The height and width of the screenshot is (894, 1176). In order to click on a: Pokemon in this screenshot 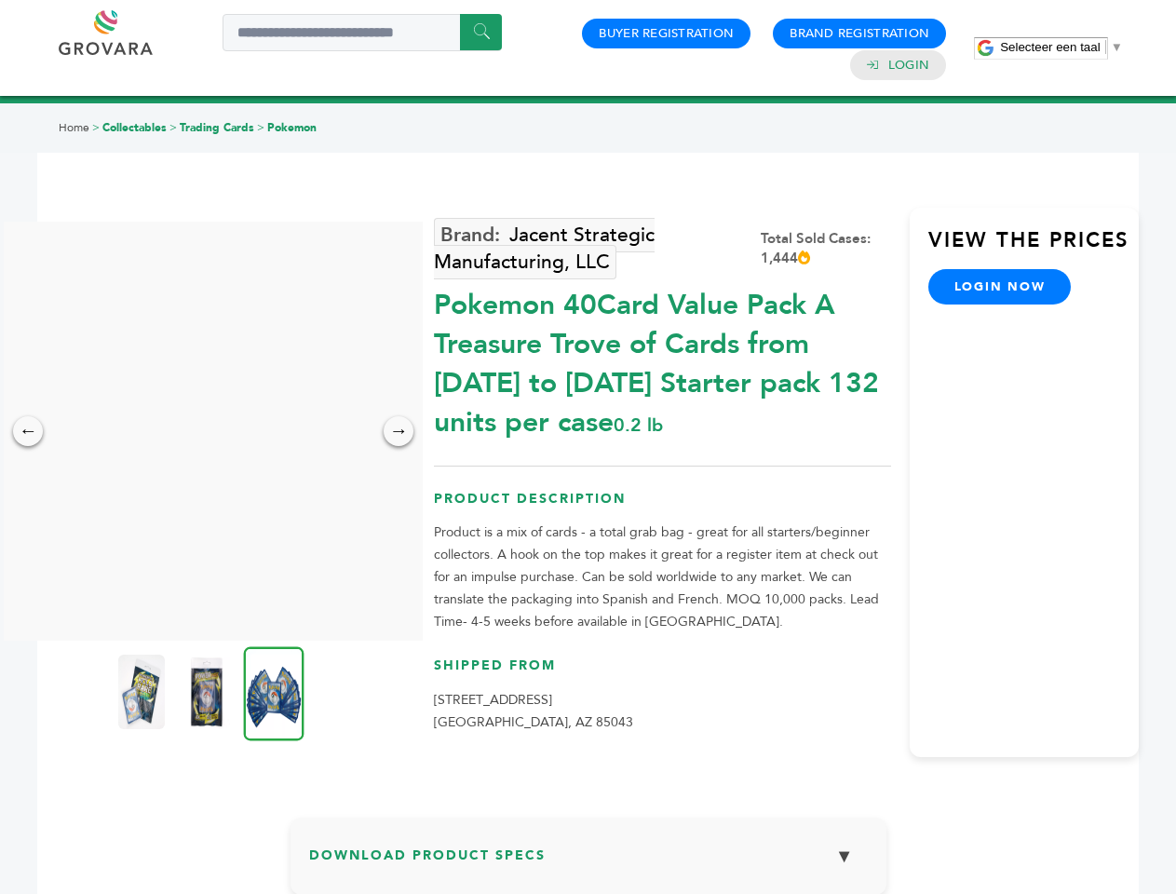, I will do `click(291, 128)`.